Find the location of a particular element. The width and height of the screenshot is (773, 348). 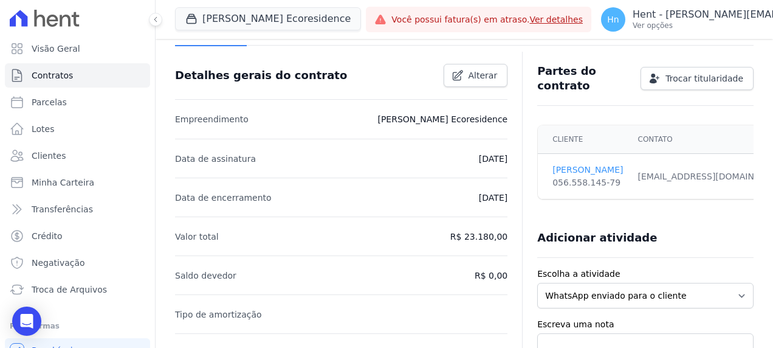

a: Minha Carteira is located at coordinates (77, 182).